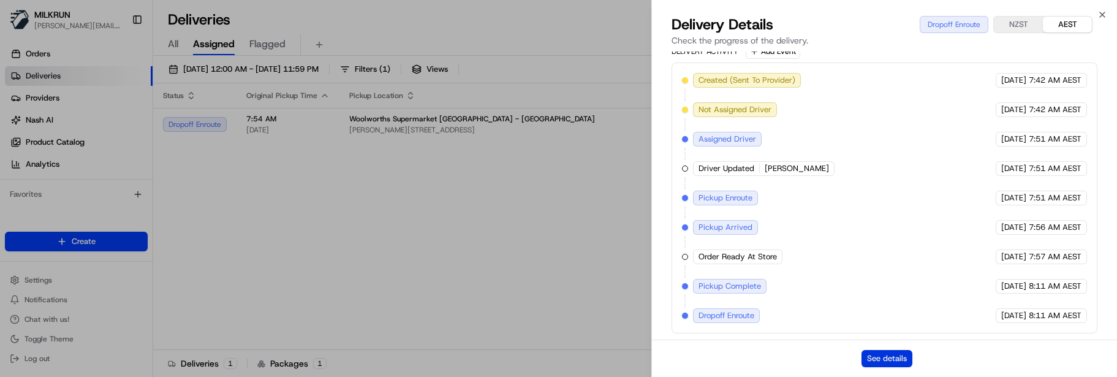 Image resolution: width=1117 pixels, height=377 pixels. What do you see at coordinates (772, 51) in the screenshot?
I see `button: Add Event` at bounding box center [772, 51].